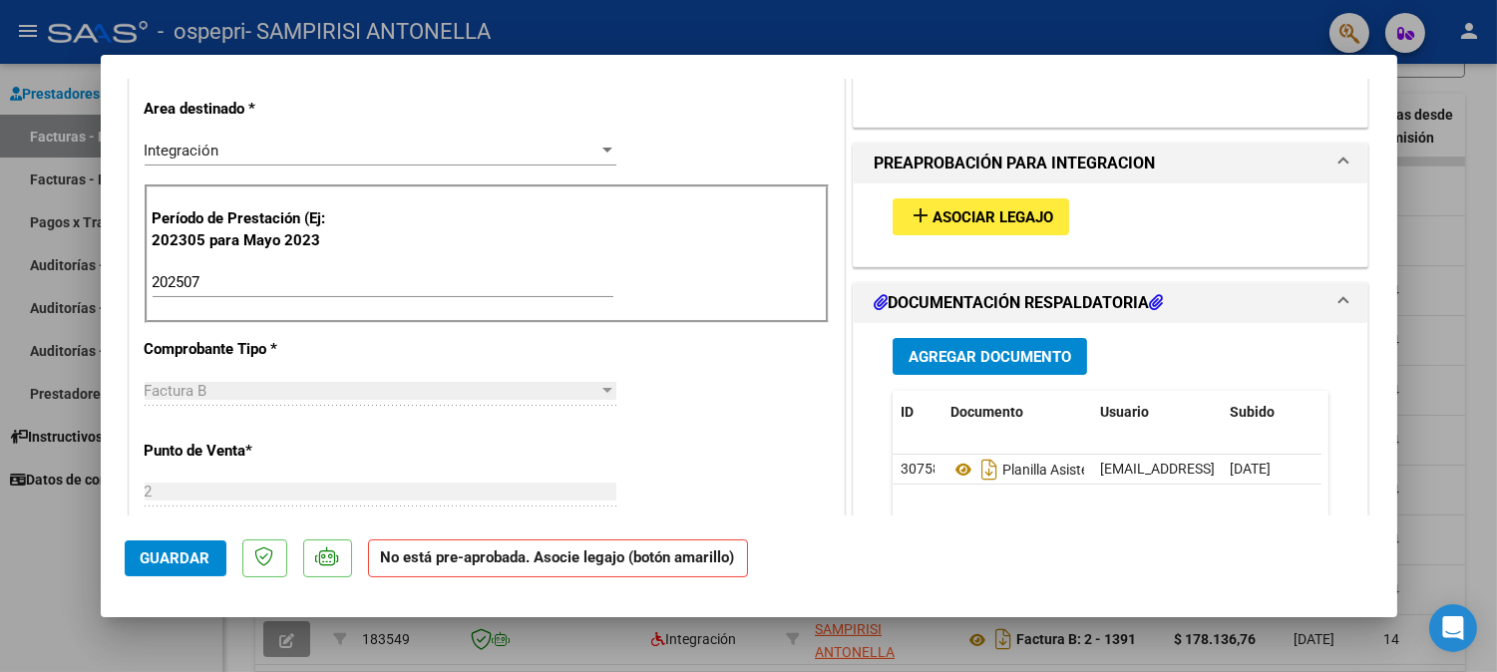  What do you see at coordinates (247, 349) in the screenshot?
I see `p: Comprobante Tipo *` at bounding box center [247, 349].